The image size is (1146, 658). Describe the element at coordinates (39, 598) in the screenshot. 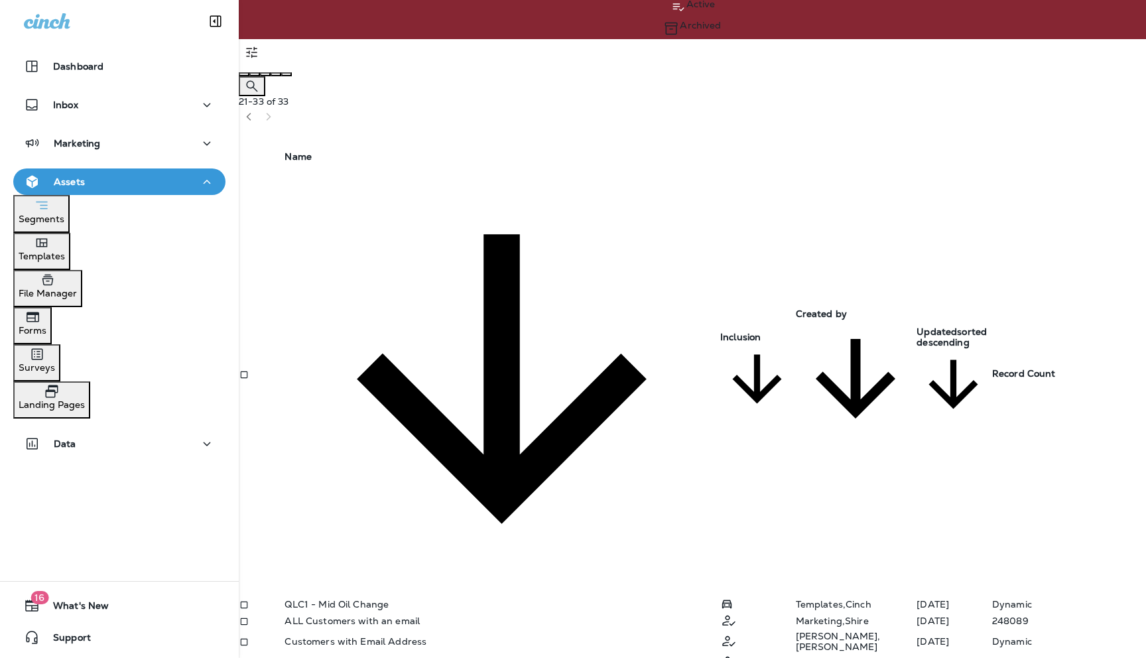

I see `span: 16` at that location.